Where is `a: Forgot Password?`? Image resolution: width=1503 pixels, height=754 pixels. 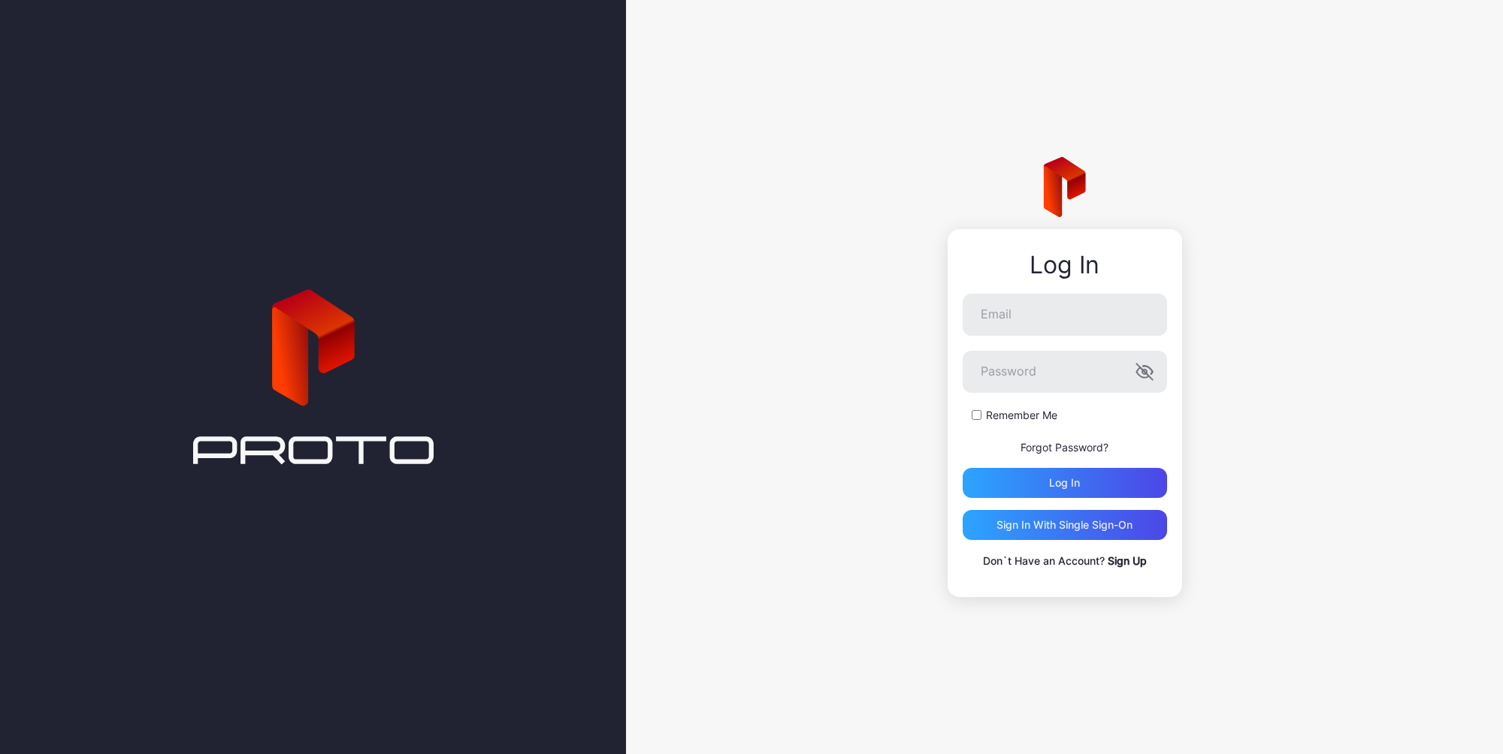
a: Forgot Password? is located at coordinates (1064, 447).